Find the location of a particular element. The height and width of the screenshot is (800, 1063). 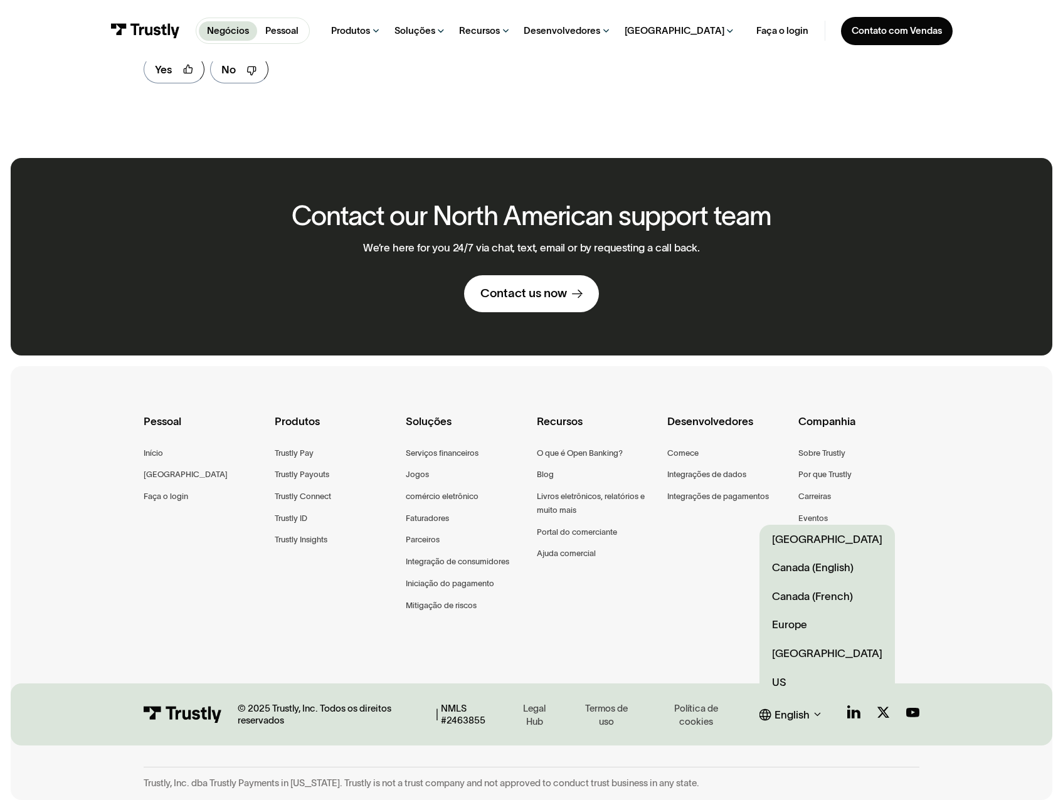

a: No is located at coordinates (239, 69).